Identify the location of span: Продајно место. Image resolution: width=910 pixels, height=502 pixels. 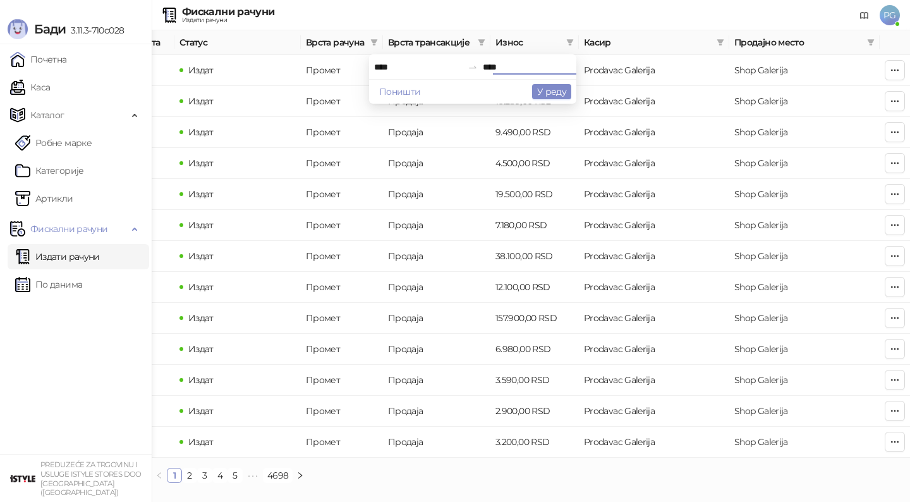
(798, 42).